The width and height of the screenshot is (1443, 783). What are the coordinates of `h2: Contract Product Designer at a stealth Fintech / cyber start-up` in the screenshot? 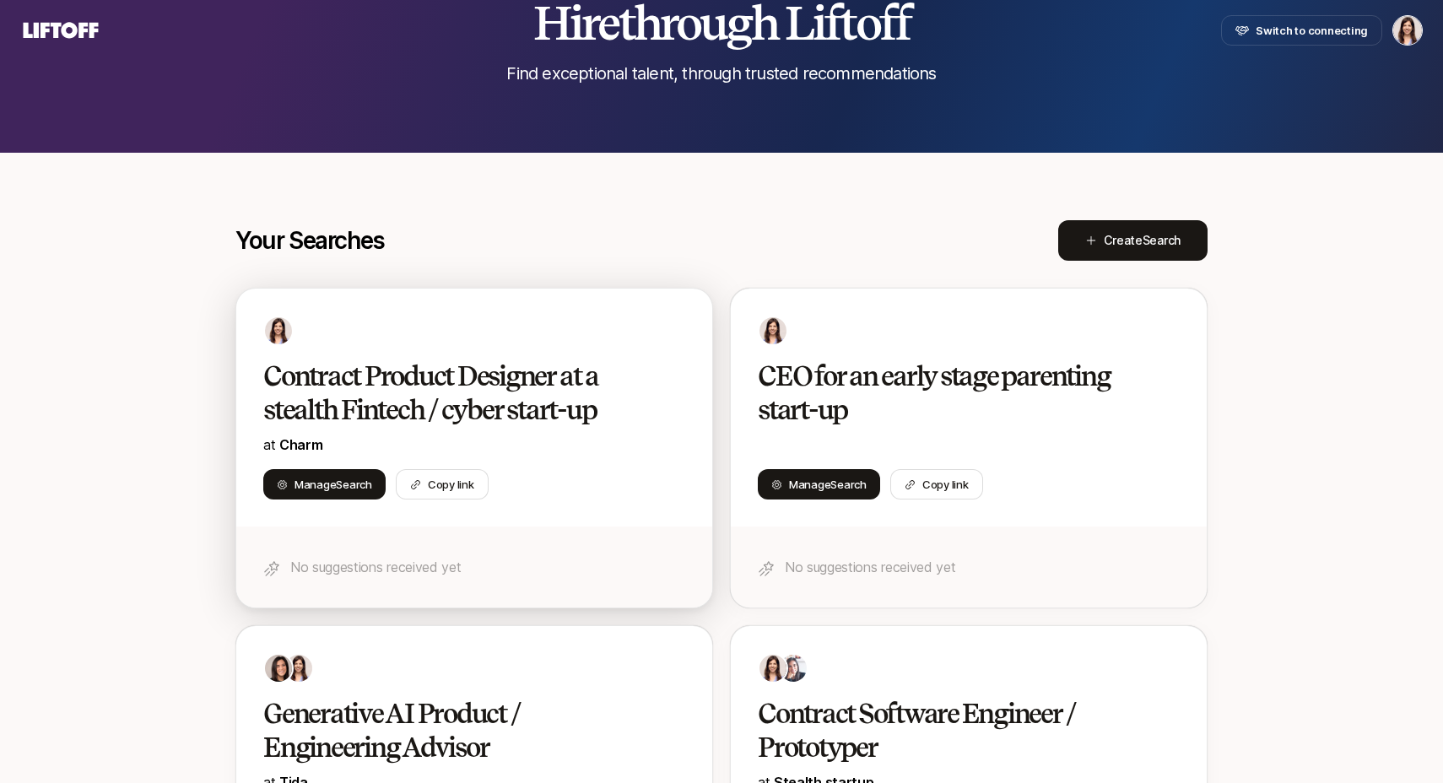 It's located at (457, 393).